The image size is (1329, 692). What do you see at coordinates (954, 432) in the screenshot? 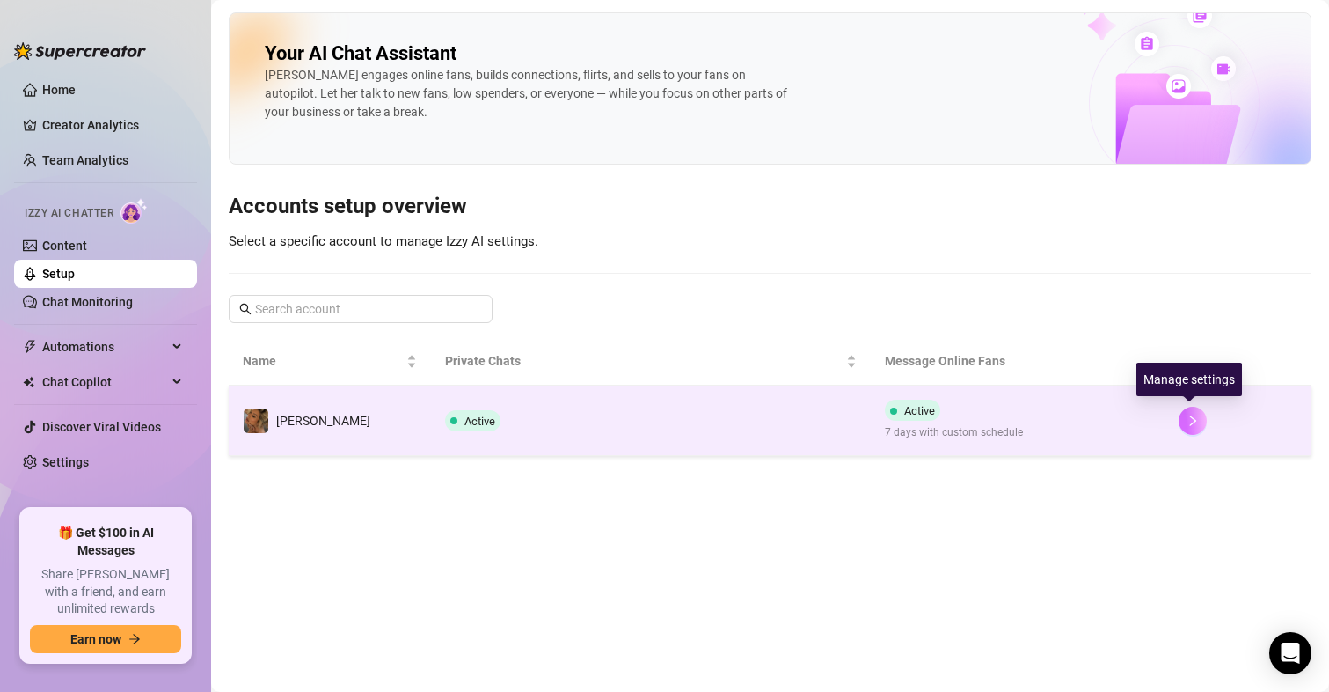
I see `span: 7 days with custom schedule` at bounding box center [954, 432].